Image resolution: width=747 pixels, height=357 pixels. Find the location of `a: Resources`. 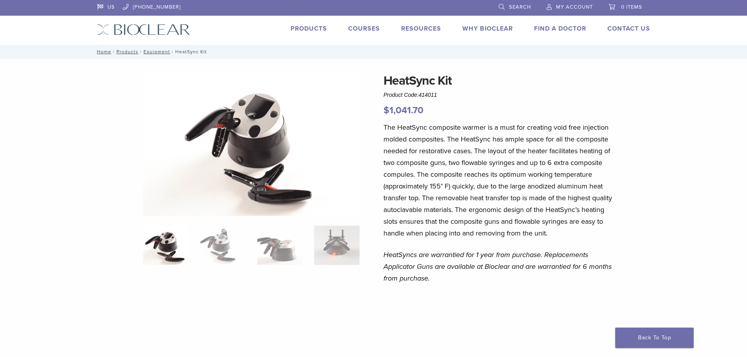

a: Resources is located at coordinates (421, 29).